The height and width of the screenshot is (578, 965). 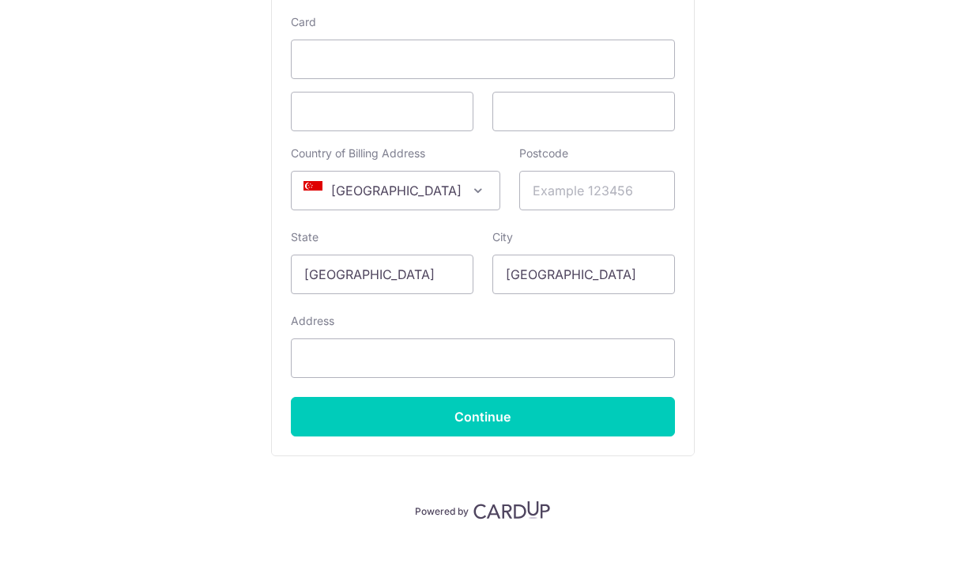 What do you see at coordinates (304, 22) in the screenshot?
I see `label: Card` at bounding box center [304, 22].